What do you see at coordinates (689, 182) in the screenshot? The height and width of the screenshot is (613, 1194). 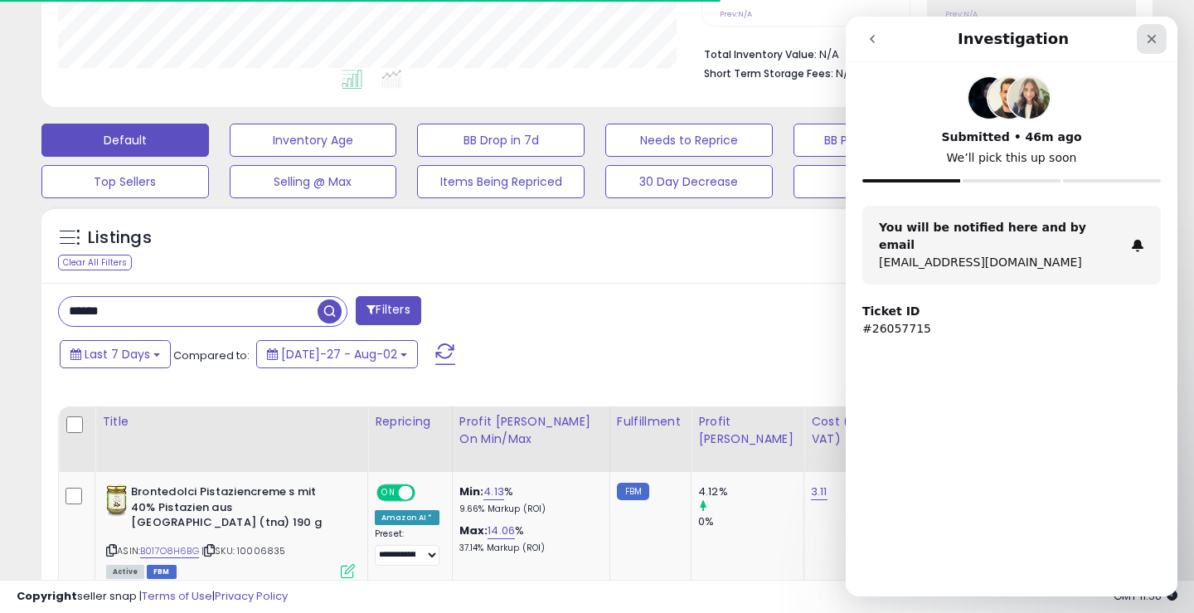 I see `button: 30 Day Decrease` at bounding box center [689, 182].